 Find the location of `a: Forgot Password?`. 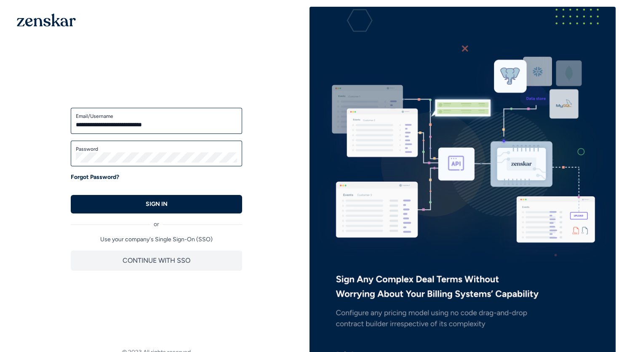

a: Forgot Password? is located at coordinates (95, 177).